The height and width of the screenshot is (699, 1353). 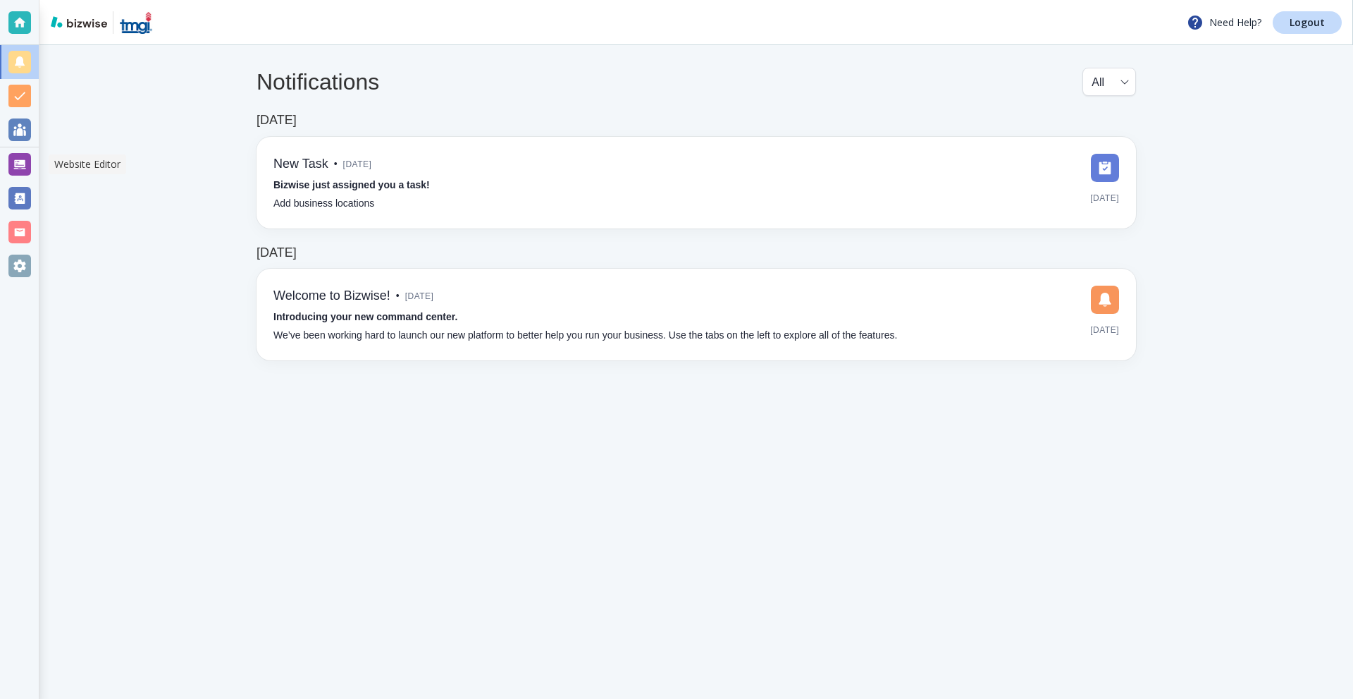 I want to click on img: DashboardSidebarNotification.svg, so click(x=1105, y=300).